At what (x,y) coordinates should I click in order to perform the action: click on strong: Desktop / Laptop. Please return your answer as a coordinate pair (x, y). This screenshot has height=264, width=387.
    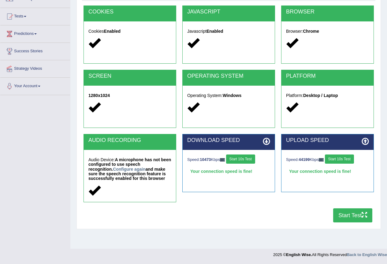
    Looking at the image, I should click on (321, 95).